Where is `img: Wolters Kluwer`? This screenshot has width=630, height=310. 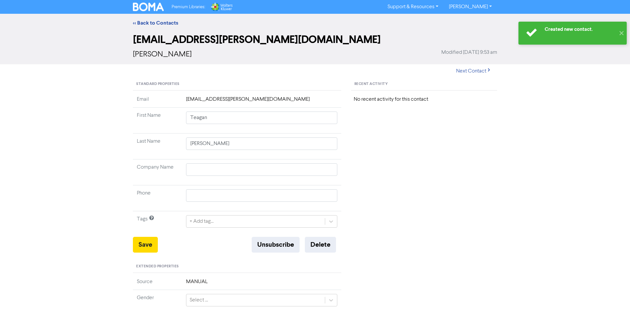 img: Wolters Kluwer is located at coordinates (222, 7).